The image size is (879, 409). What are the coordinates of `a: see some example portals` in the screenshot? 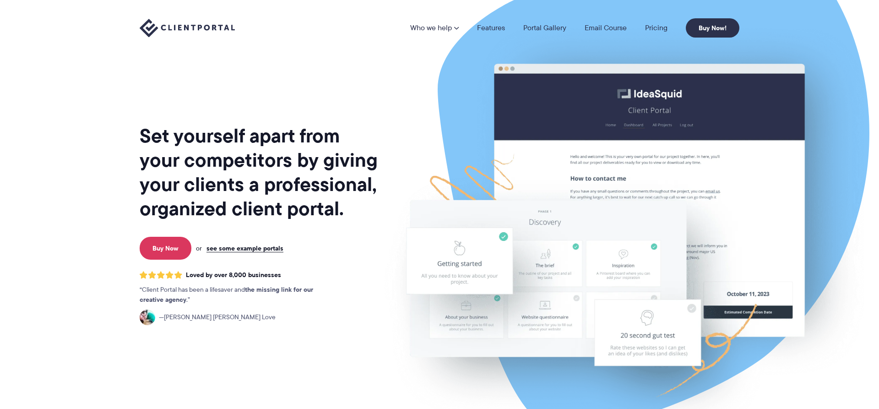 It's located at (245, 248).